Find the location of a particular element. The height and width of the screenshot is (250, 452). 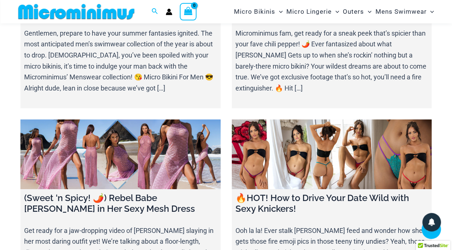

p: Gentlemen, prepare to have your summer fantasies ignited. The most anticipated men’s swimwear col... is located at coordinates (120, 61).